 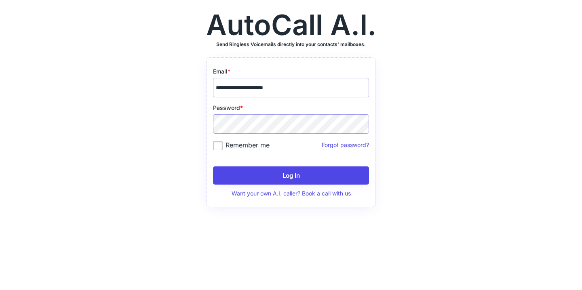 What do you see at coordinates (291, 235) in the screenshot?
I see `a: privacy` at bounding box center [291, 235].